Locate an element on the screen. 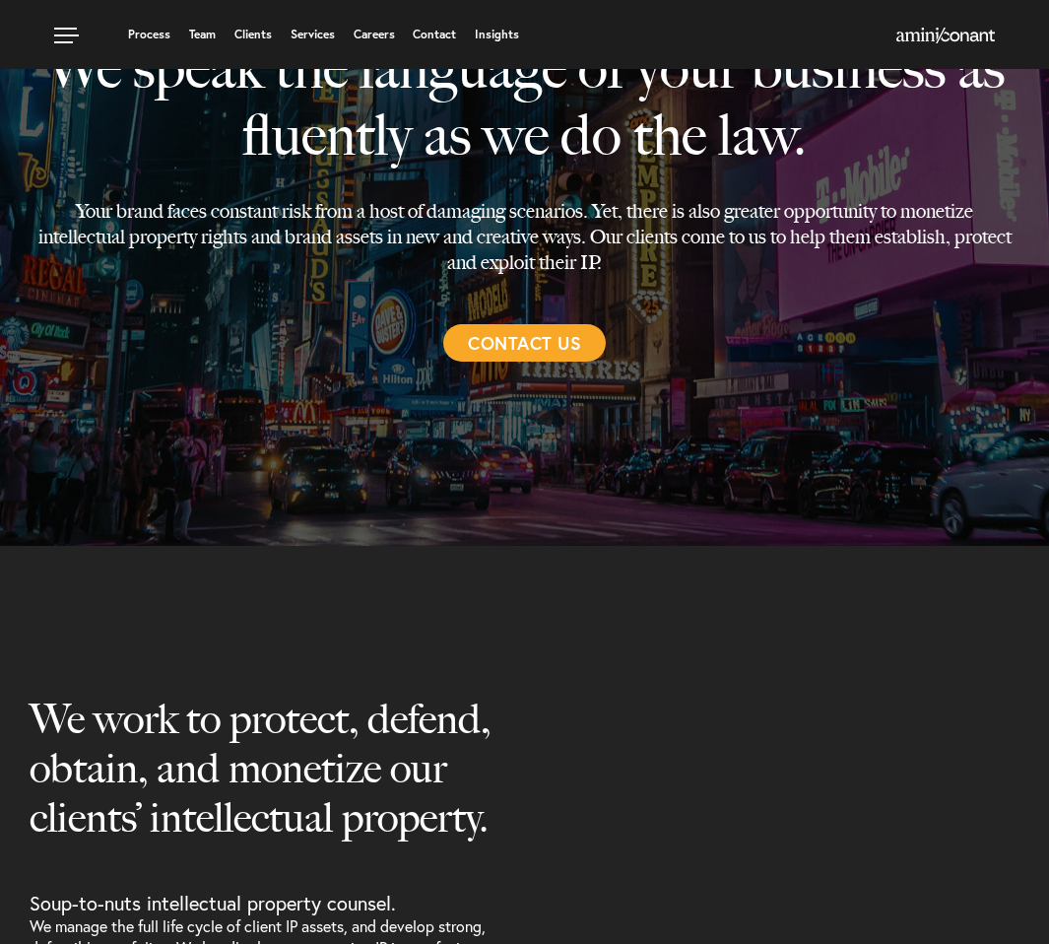 The width and height of the screenshot is (1049, 944). a: Team is located at coordinates (202, 34).